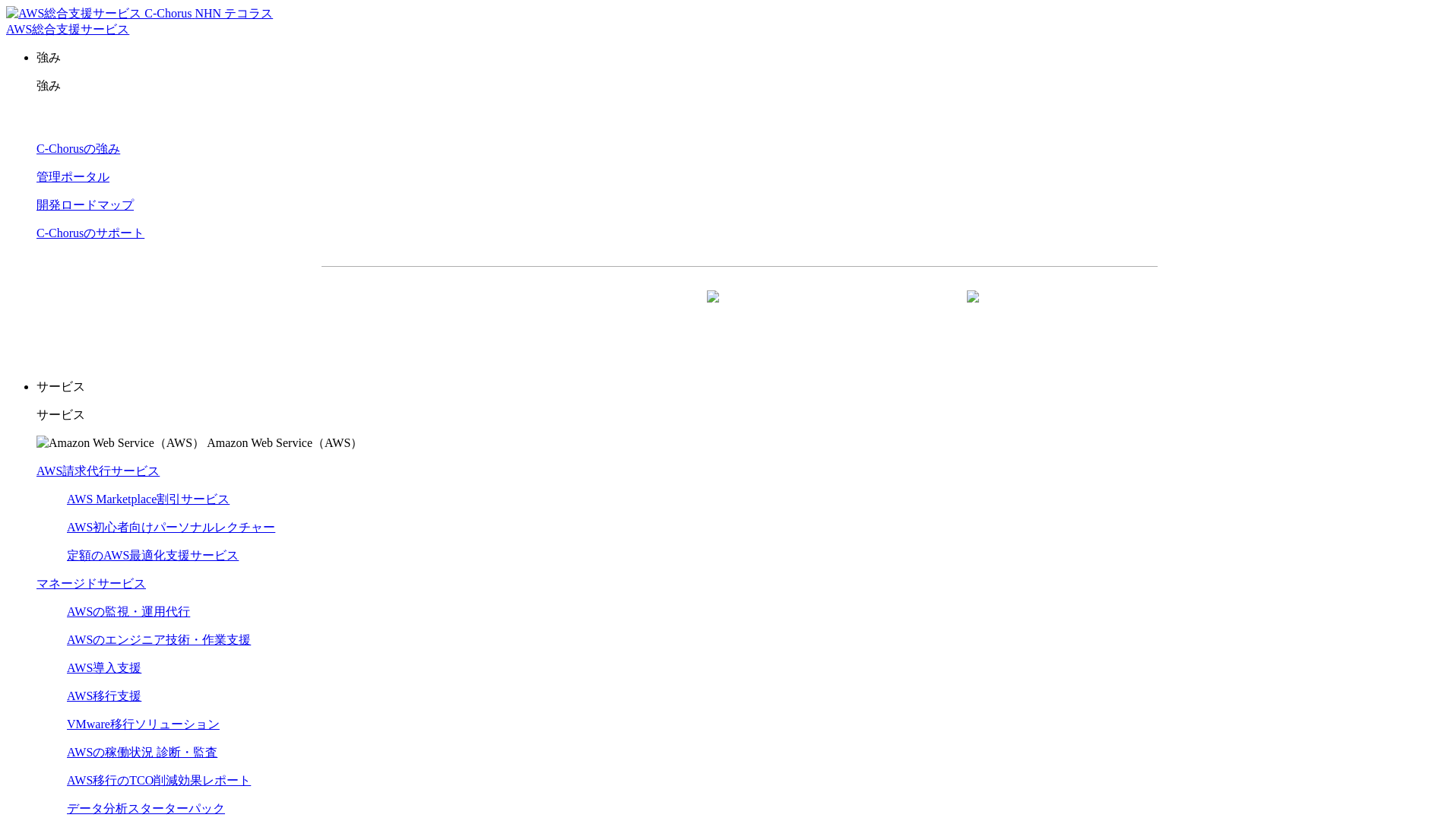 The image size is (1448, 821). Describe the element at coordinates (159, 639) in the screenshot. I see `a: AWSのエンジニア技術・作業支援` at that location.